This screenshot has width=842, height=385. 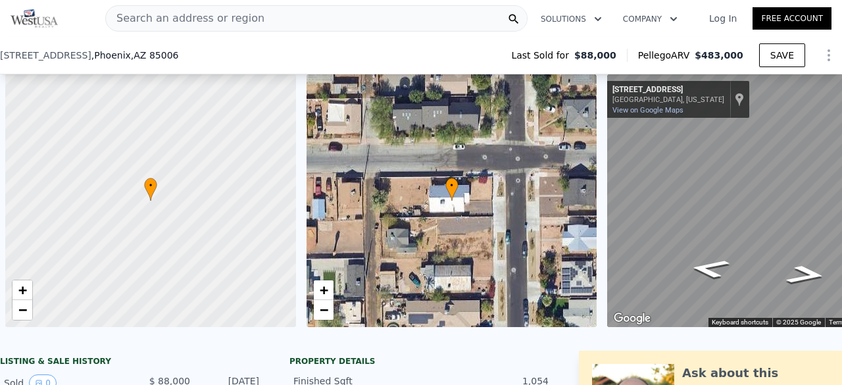 I want to click on a: Show location on map, so click(x=739, y=99).